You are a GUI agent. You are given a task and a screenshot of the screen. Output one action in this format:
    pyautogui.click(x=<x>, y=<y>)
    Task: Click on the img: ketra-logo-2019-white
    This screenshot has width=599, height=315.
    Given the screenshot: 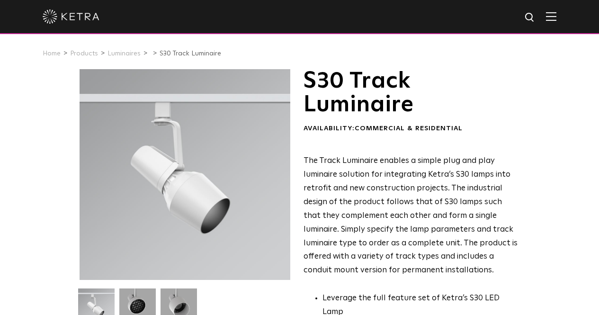 What is the action you would take?
    pyautogui.click(x=71, y=17)
    